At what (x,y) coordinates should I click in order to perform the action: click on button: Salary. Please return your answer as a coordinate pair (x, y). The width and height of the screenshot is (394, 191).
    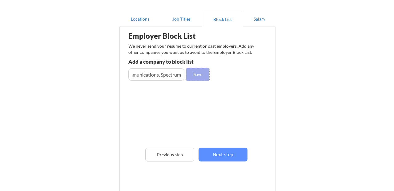
    Looking at the image, I should click on (259, 19).